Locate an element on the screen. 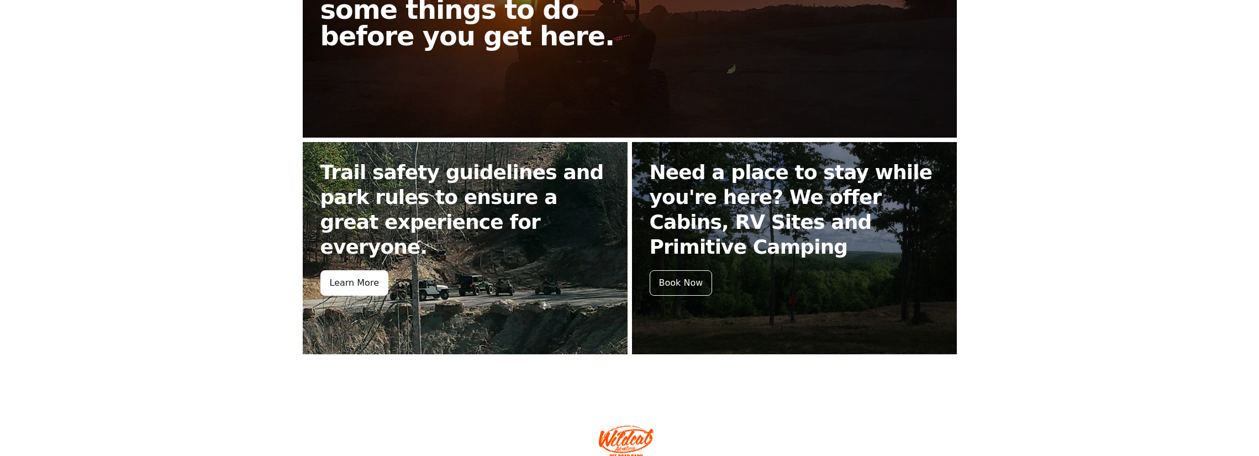 This screenshot has width=1259, height=456. h2: Trail safety guidelines and park rules to ensure a great experience for everyone. is located at coordinates (465, 209).